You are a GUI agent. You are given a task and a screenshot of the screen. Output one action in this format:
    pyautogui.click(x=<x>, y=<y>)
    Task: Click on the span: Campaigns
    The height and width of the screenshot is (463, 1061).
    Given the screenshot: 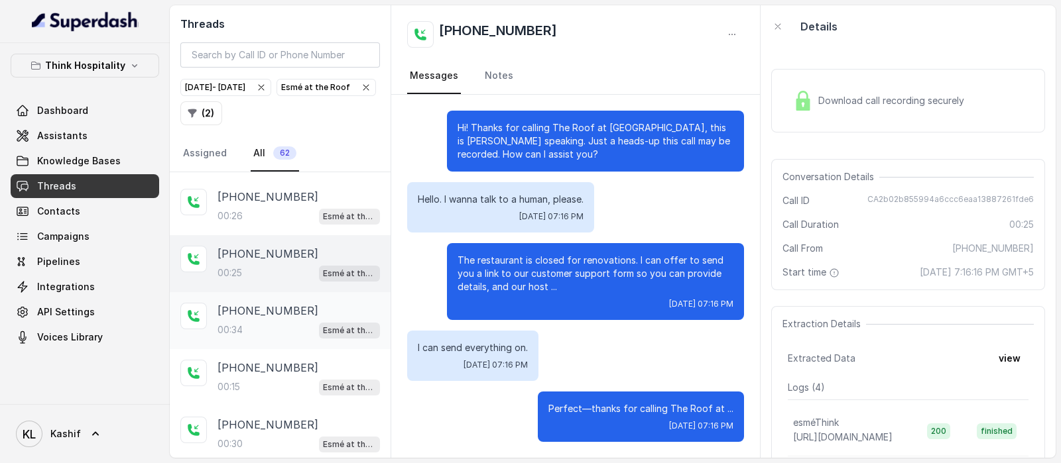 What is the action you would take?
    pyautogui.click(x=63, y=237)
    